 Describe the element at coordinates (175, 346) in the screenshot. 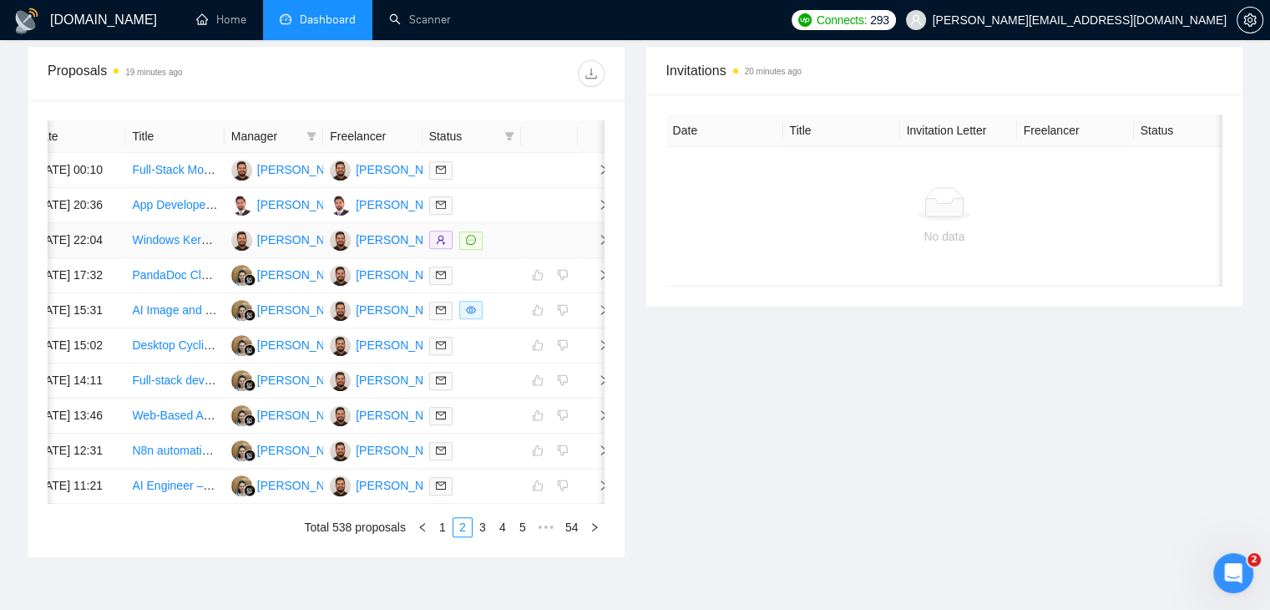

I see `td: Desktop Cycling Workout Generator Development` at that location.